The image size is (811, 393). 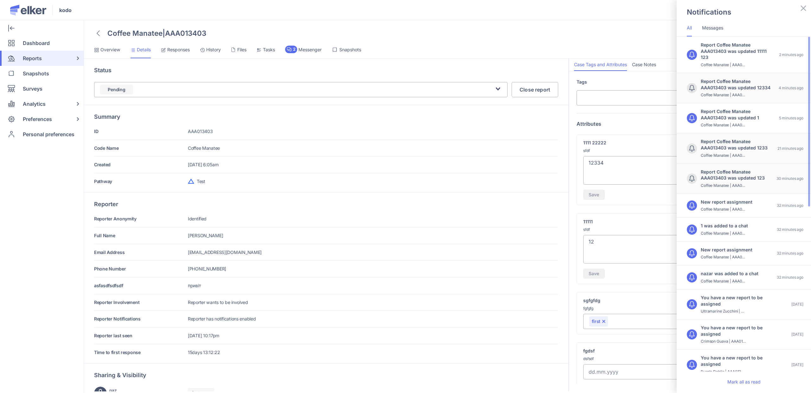 I want to click on timeago: 21 minutes ago, so click(x=790, y=149).